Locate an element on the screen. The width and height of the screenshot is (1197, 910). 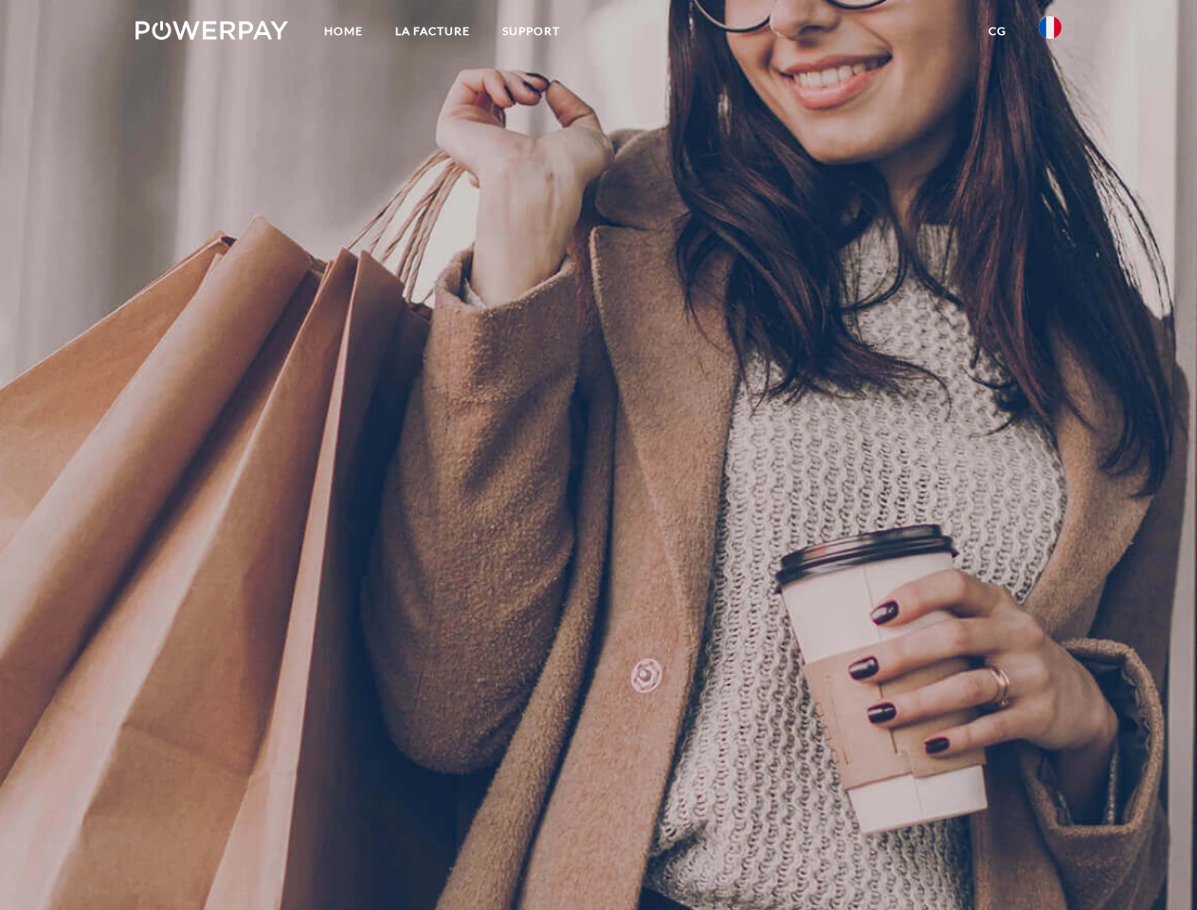
a: Home is located at coordinates (343, 31).